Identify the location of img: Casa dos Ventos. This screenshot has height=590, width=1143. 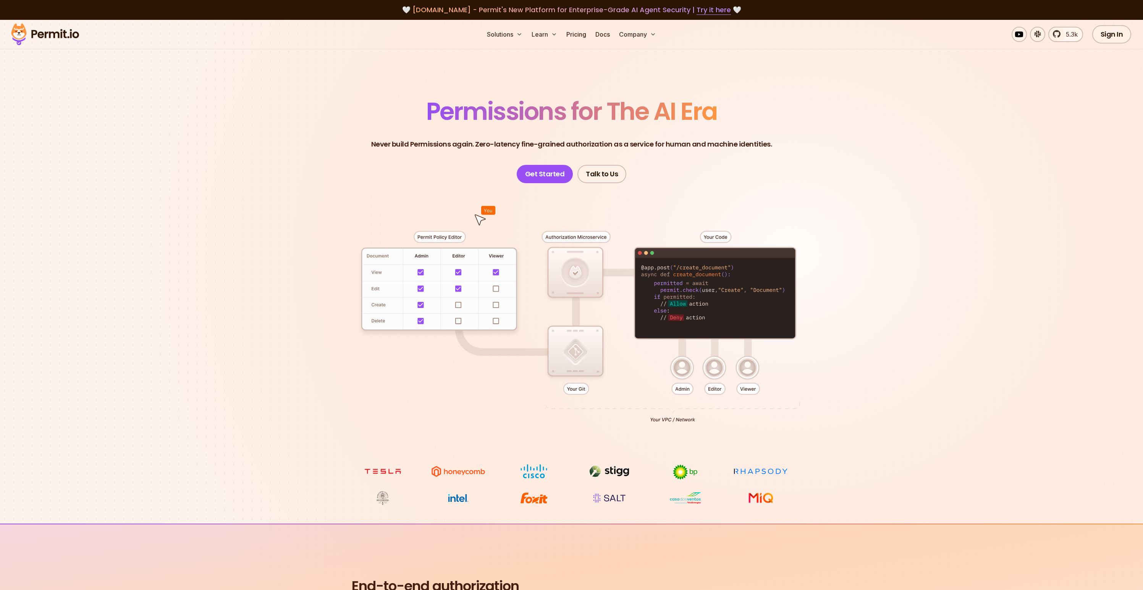
(685, 498).